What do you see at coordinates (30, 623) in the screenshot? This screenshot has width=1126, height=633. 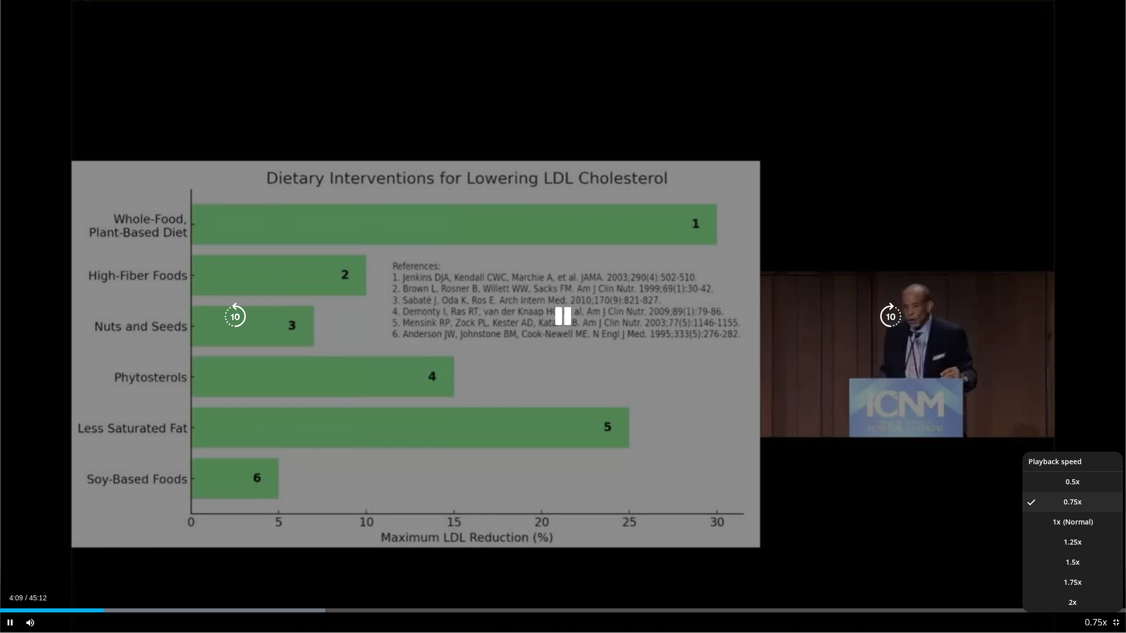 I see `button: Mute` at bounding box center [30, 623].